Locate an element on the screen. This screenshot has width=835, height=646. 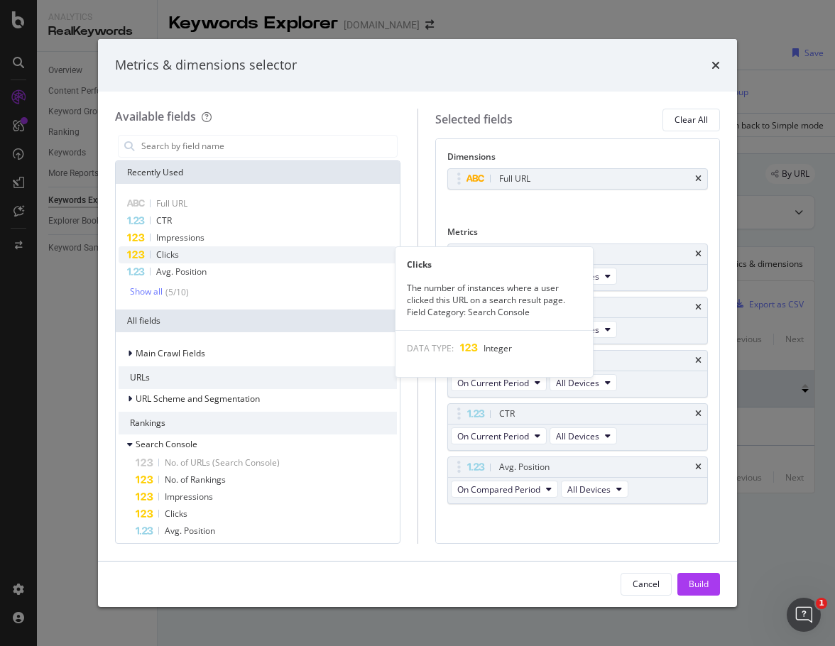
div: Avg. PositiontimesOn Compared PeriodAll Devices is located at coordinates (578, 480).